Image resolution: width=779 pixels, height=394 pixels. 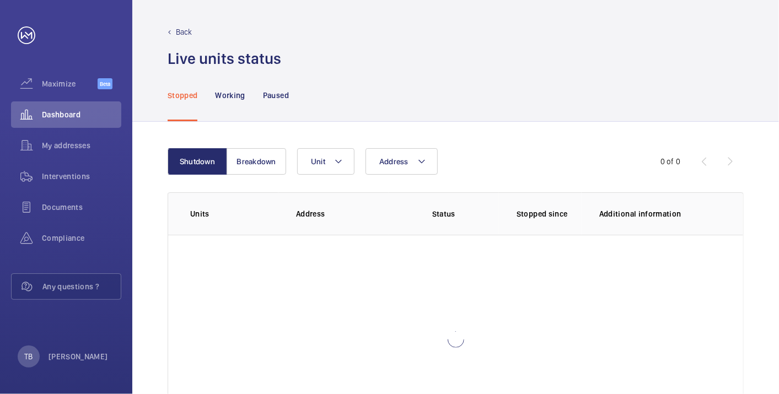 What do you see at coordinates (69, 84) in the screenshot?
I see `span: Maximize` at bounding box center [69, 84].